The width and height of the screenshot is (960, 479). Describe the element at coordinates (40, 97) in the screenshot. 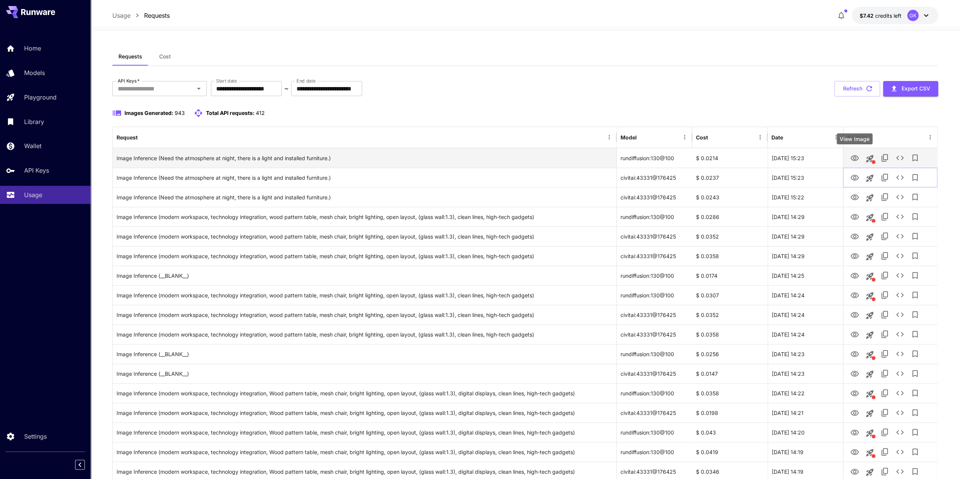

I see `p: Playground` at that location.